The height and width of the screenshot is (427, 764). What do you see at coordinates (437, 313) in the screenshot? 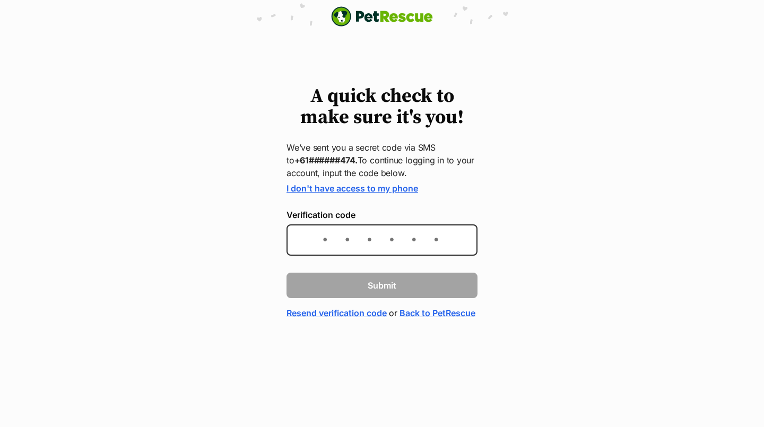
I see `a: Back to PetRescue` at bounding box center [437, 313].